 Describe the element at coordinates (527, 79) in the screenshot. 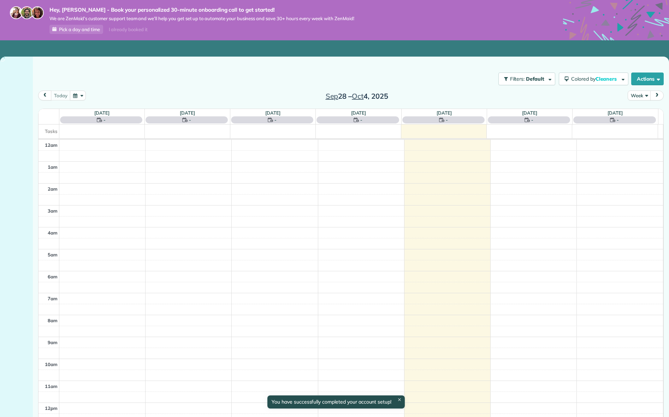

I see `button: Filters: Default` at that location.